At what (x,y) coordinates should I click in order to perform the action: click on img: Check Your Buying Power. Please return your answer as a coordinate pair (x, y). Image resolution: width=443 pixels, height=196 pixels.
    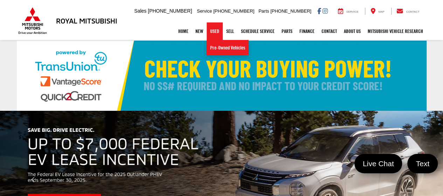
    Looking at the image, I should click on (222, 76).